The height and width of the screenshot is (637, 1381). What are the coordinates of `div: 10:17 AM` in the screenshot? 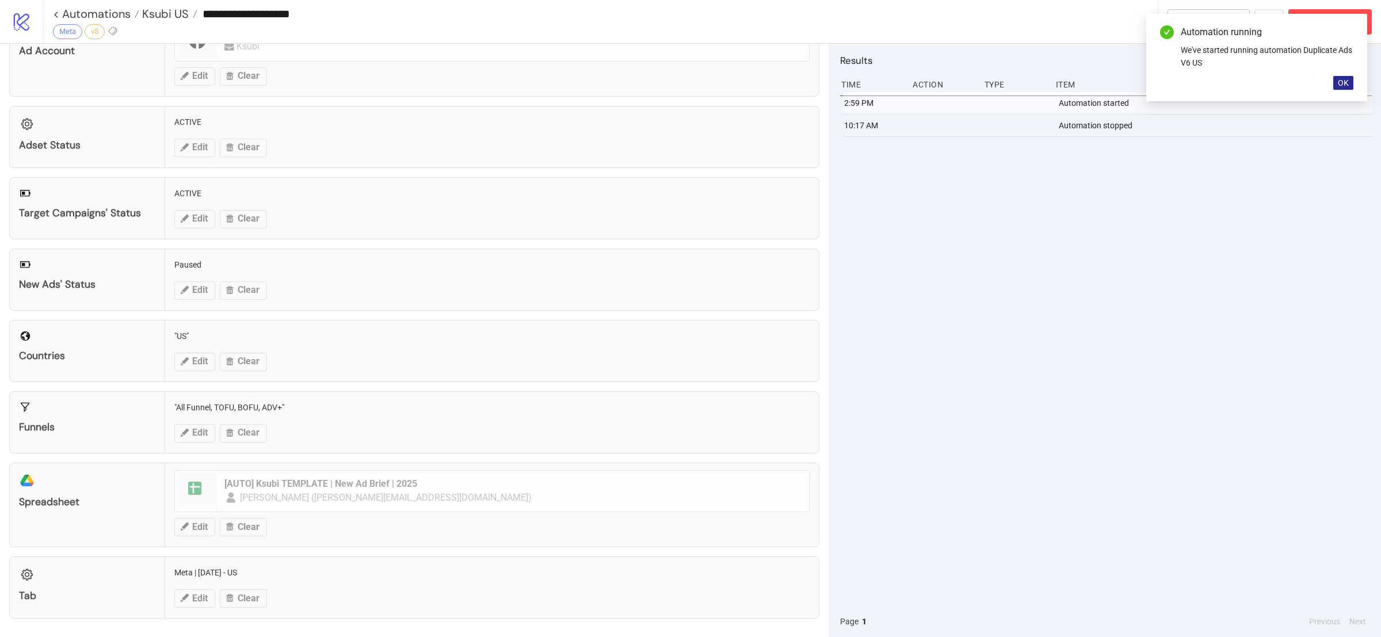 It's located at (874, 125).